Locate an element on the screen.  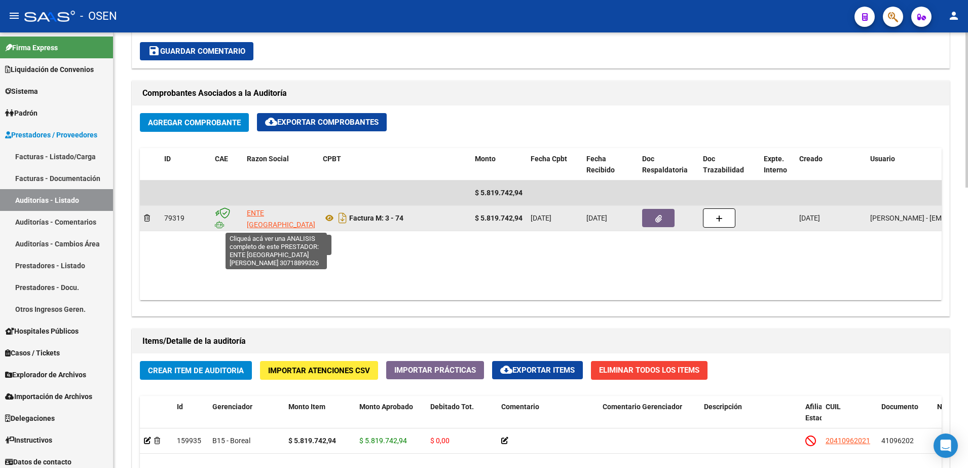
datatable-header-cell: Doc Respaldatoria is located at coordinates (669, 165).